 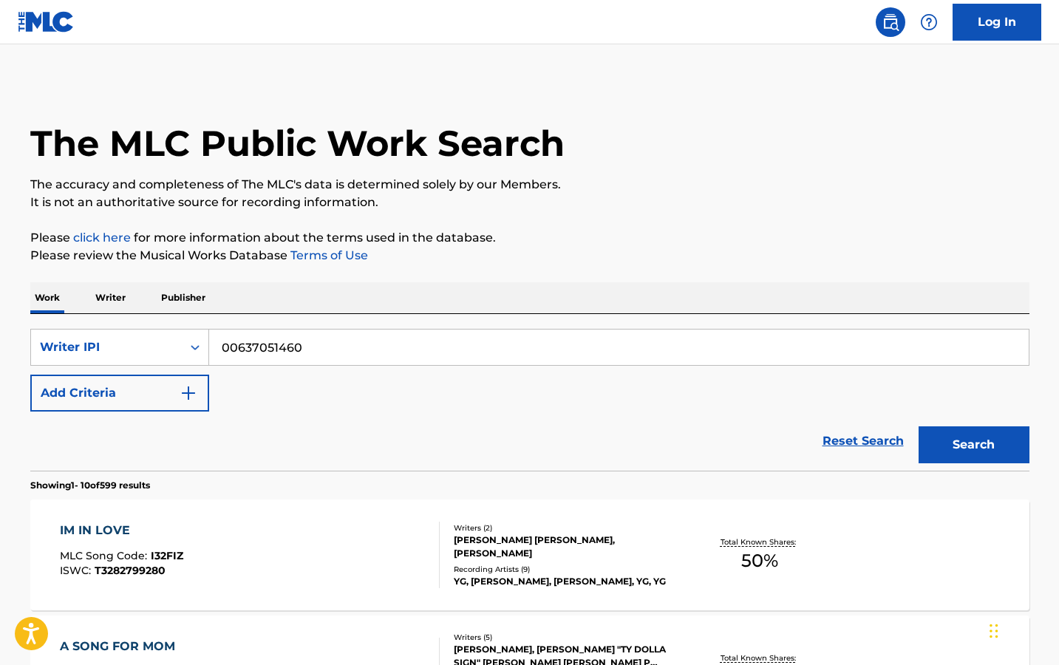 I want to click on div: Writers ( 2 ), so click(x=565, y=527).